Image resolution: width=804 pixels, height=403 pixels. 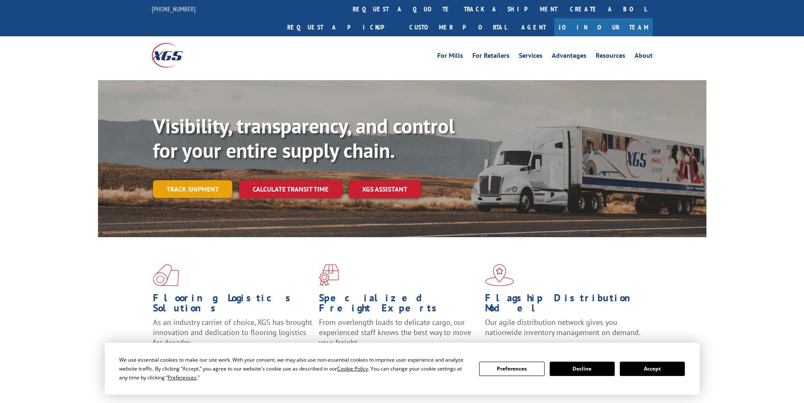 What do you see at coordinates (233, 305) in the screenshot?
I see `h1: Flooring Logistics Solutions` at bounding box center [233, 305].